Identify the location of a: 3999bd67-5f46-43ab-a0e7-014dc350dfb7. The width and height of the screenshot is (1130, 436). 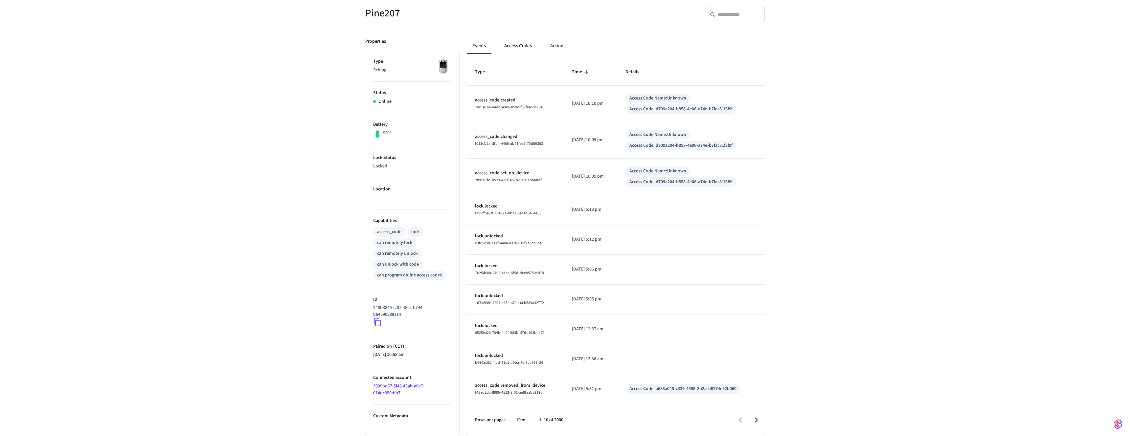
(399, 390).